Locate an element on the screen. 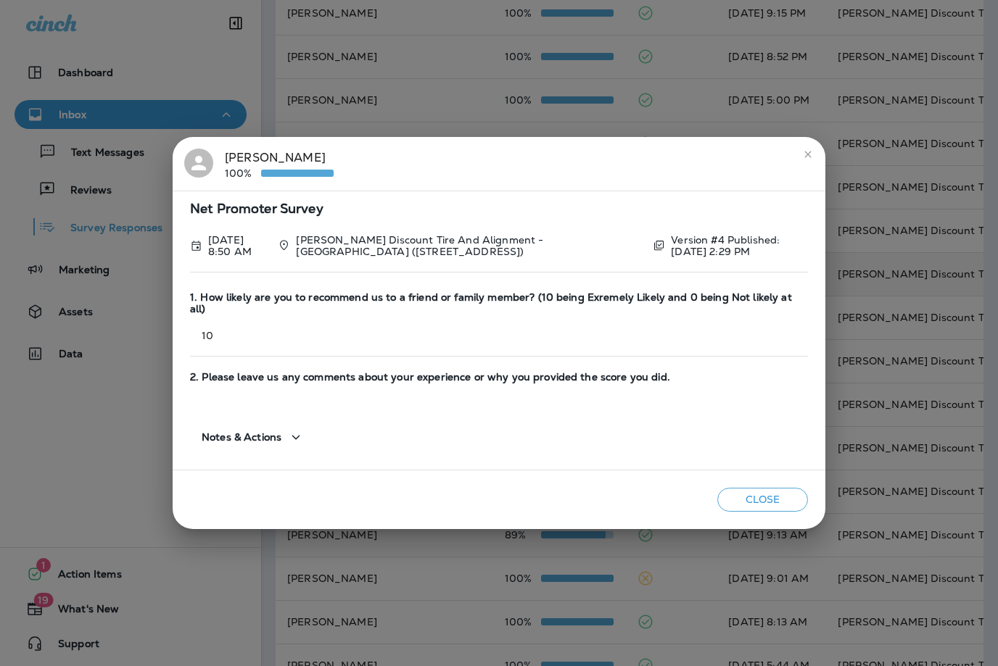 The width and height of the screenshot is (998, 666). button: close is located at coordinates (808, 154).